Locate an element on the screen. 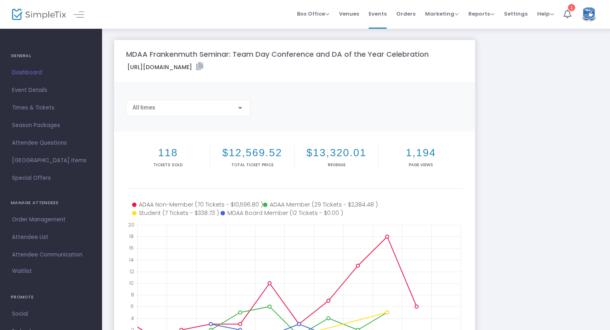 This screenshot has width=610, height=330. h2: 118 is located at coordinates (168, 153).